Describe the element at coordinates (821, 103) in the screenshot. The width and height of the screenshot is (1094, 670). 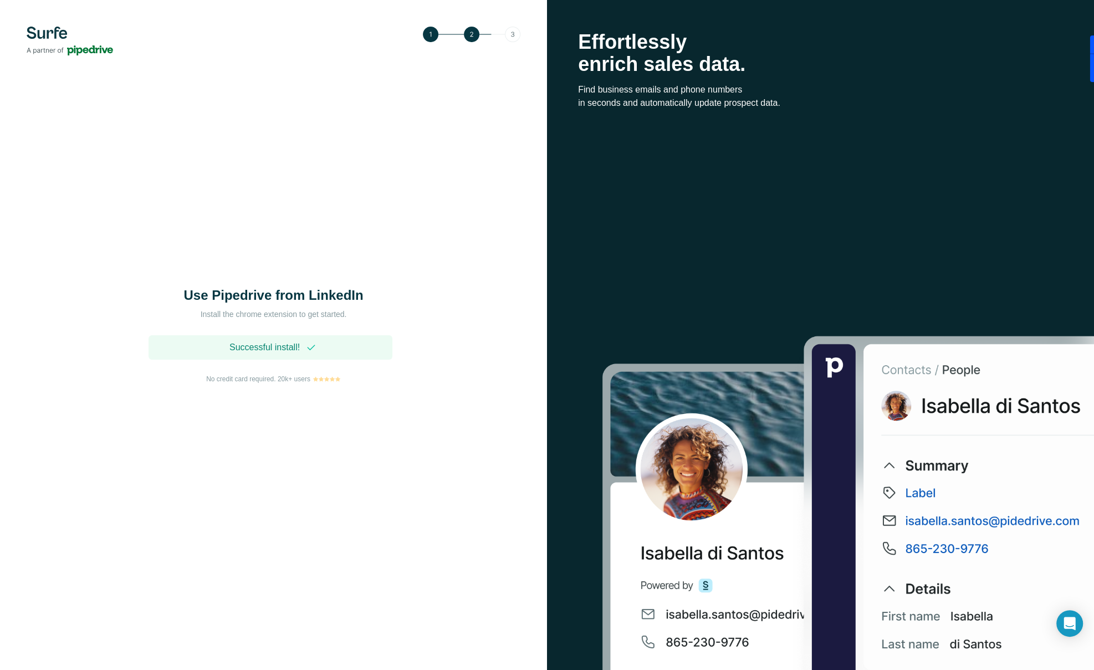
I see `p: in seconds and automatically update prospect data.` at that location.